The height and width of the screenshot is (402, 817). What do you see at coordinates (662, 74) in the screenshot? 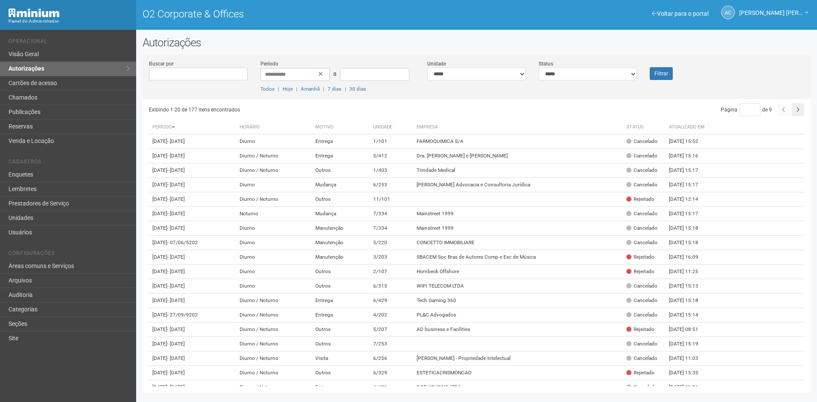
I see `button: Filtrar` at bounding box center [662, 74].